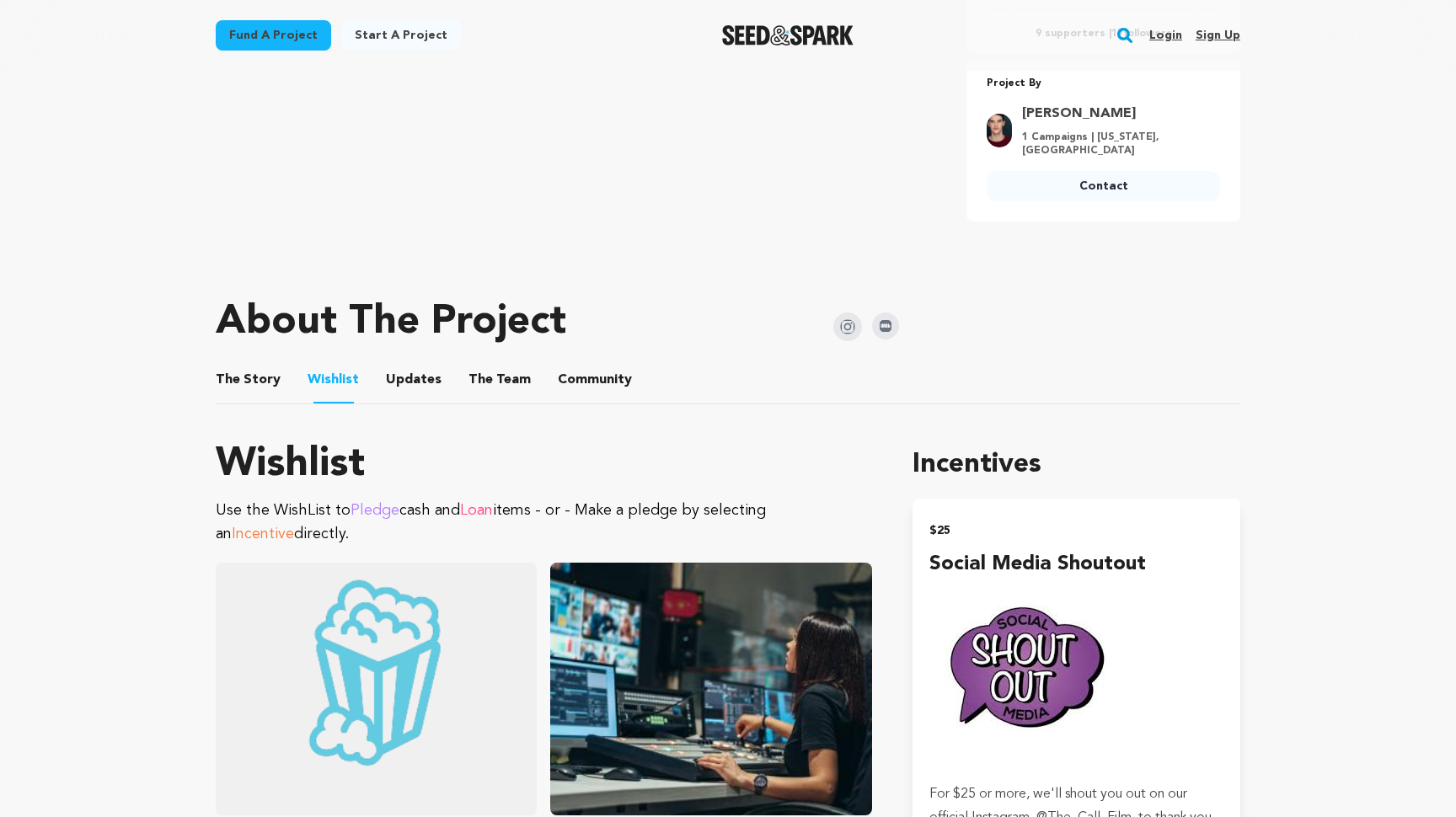 The height and width of the screenshot is (817, 1456). I want to click on h1: Incentives, so click(1076, 465).